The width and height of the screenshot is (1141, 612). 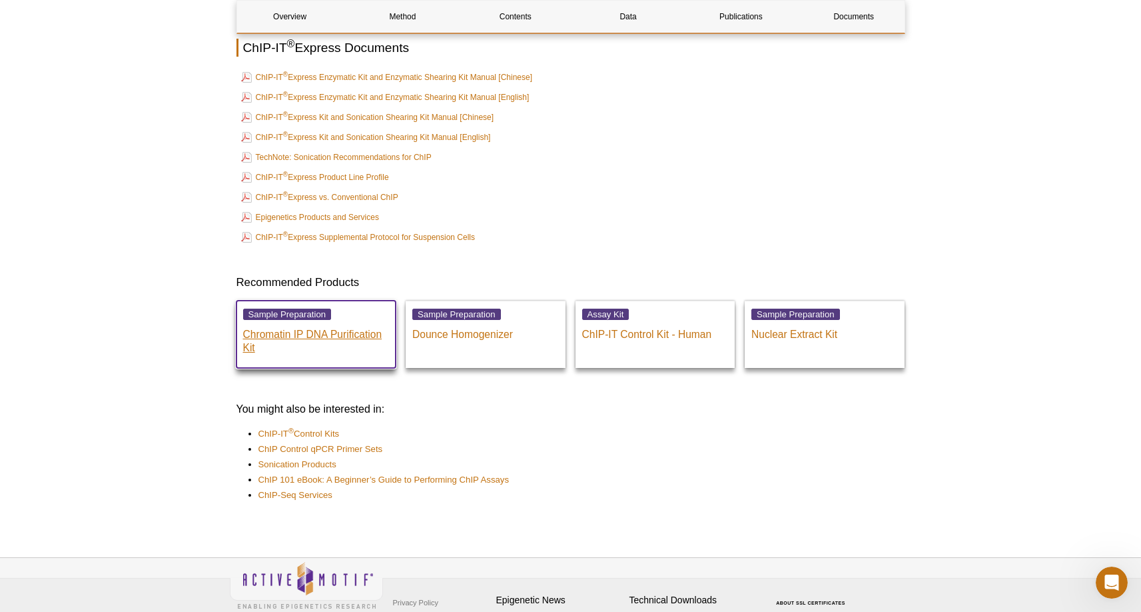 What do you see at coordinates (811, 602) in the screenshot?
I see `a: ABOUT SSL CERTIFICATES` at bounding box center [811, 602].